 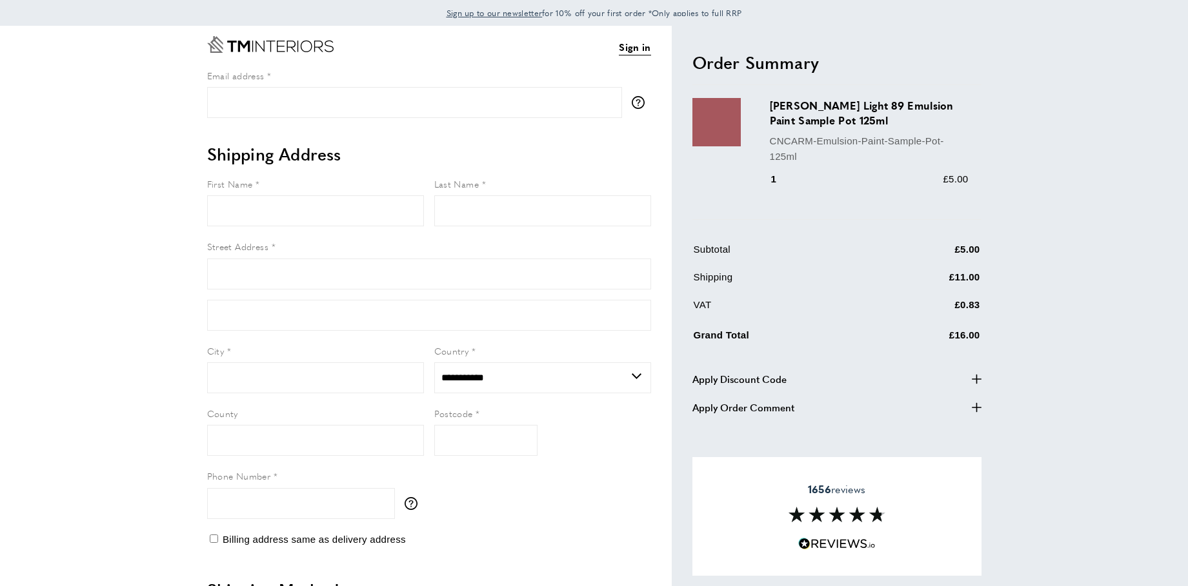 I want to click on div: 1, so click(x=782, y=179).